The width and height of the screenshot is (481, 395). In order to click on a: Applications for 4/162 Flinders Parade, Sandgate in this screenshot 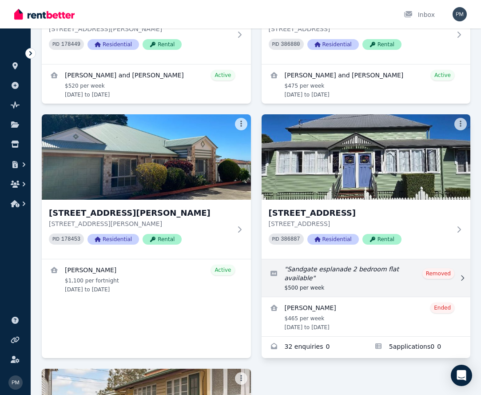, I will do `click(418, 347)`.